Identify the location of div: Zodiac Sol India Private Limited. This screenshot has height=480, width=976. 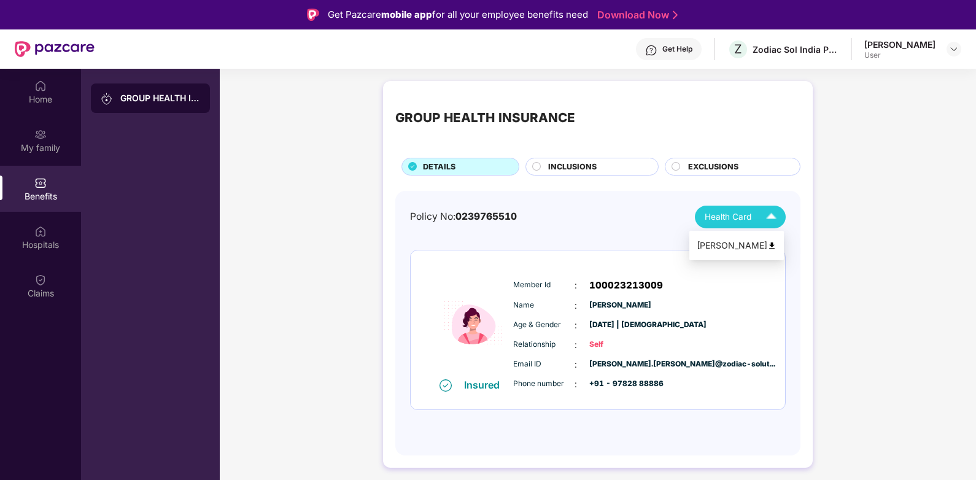
(795, 49).